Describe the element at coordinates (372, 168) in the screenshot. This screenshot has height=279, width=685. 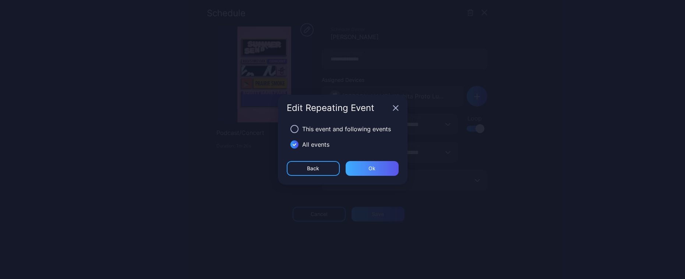
I see `button: Ok` at that location.